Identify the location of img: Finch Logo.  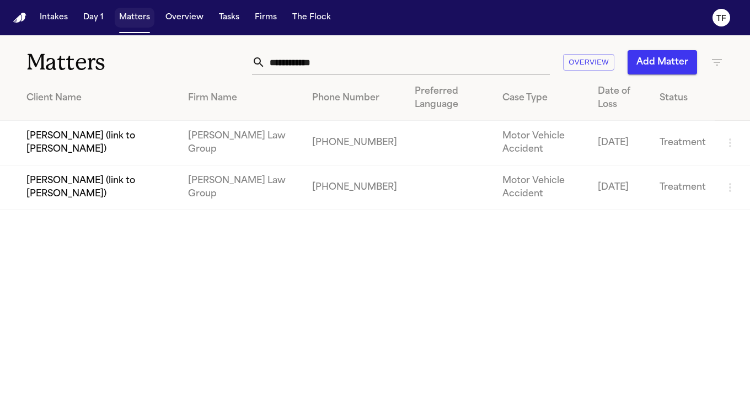
(20, 18).